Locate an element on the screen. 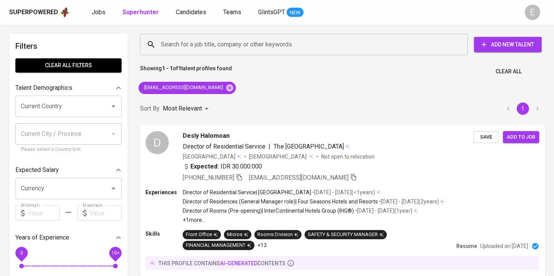 The height and width of the screenshot is (276, 554). div: IDR 30.000.000 is located at coordinates (222, 166).